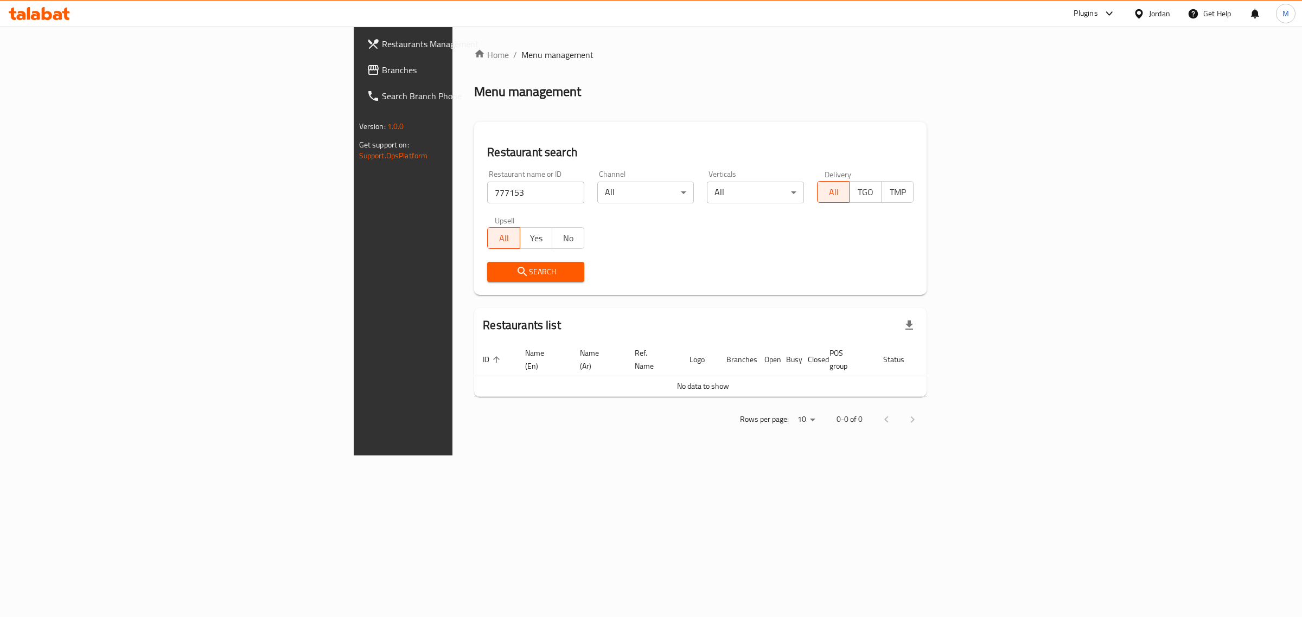  I want to click on span: Search, so click(535, 272).